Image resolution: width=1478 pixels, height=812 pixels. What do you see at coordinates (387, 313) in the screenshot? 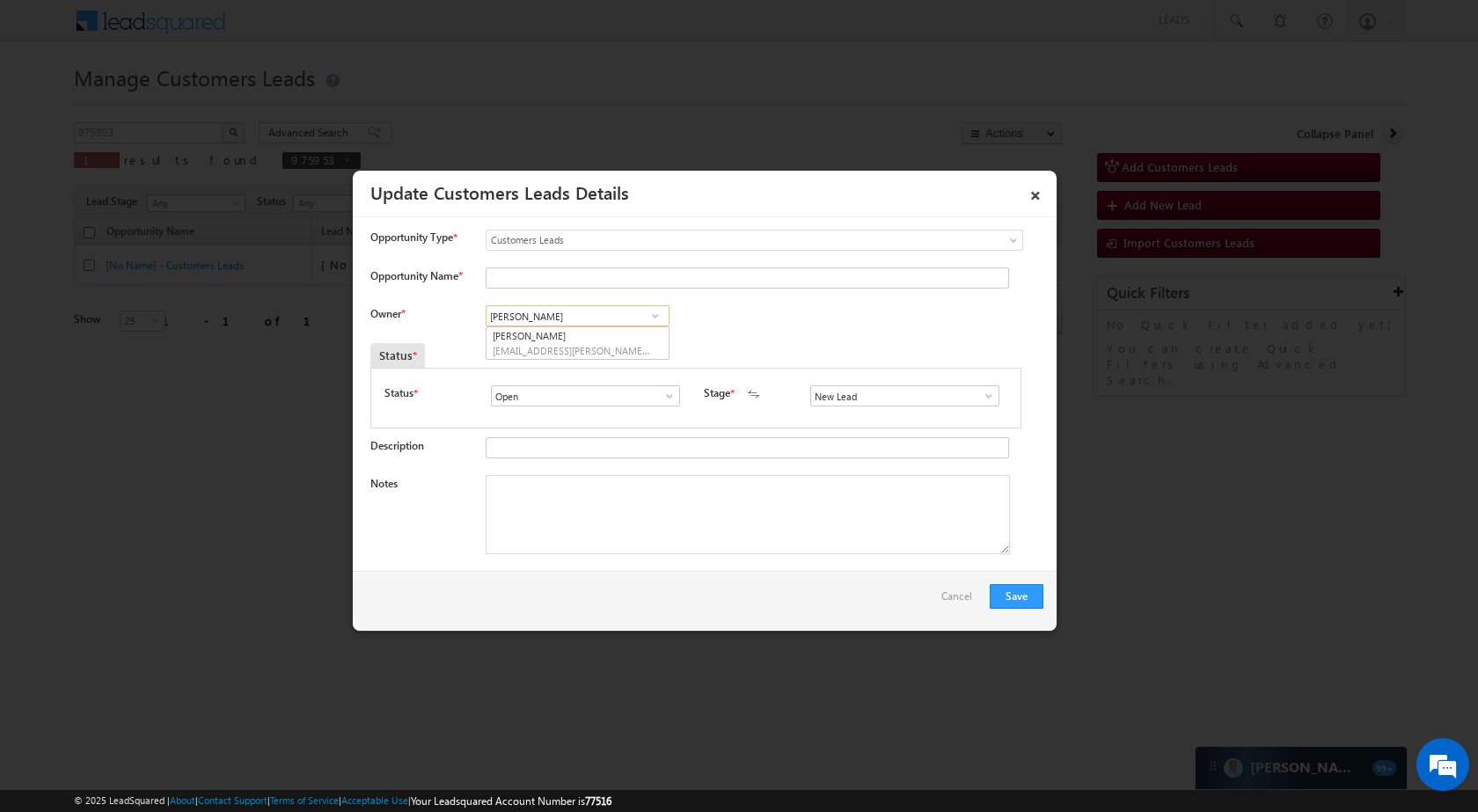
I see `label: Owner` at bounding box center [387, 313].